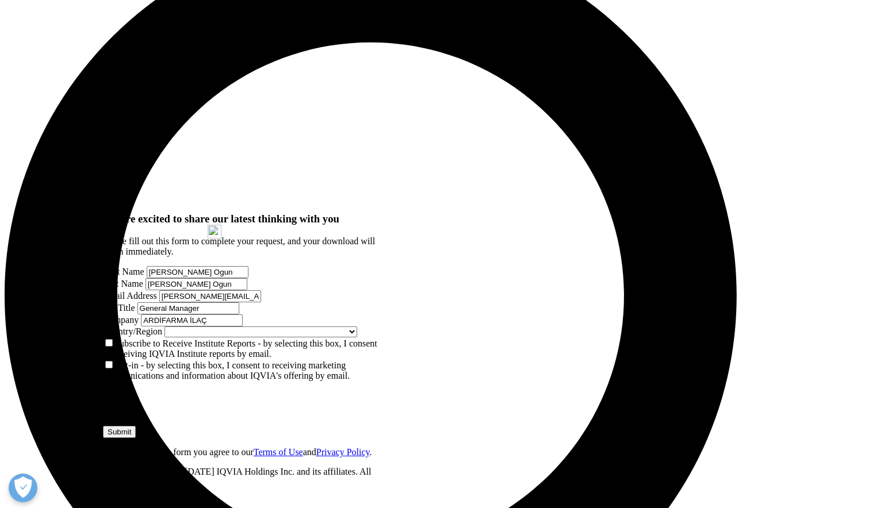  What do you see at coordinates (119, 432) in the screenshot?
I see `input: Submit` at bounding box center [119, 432].